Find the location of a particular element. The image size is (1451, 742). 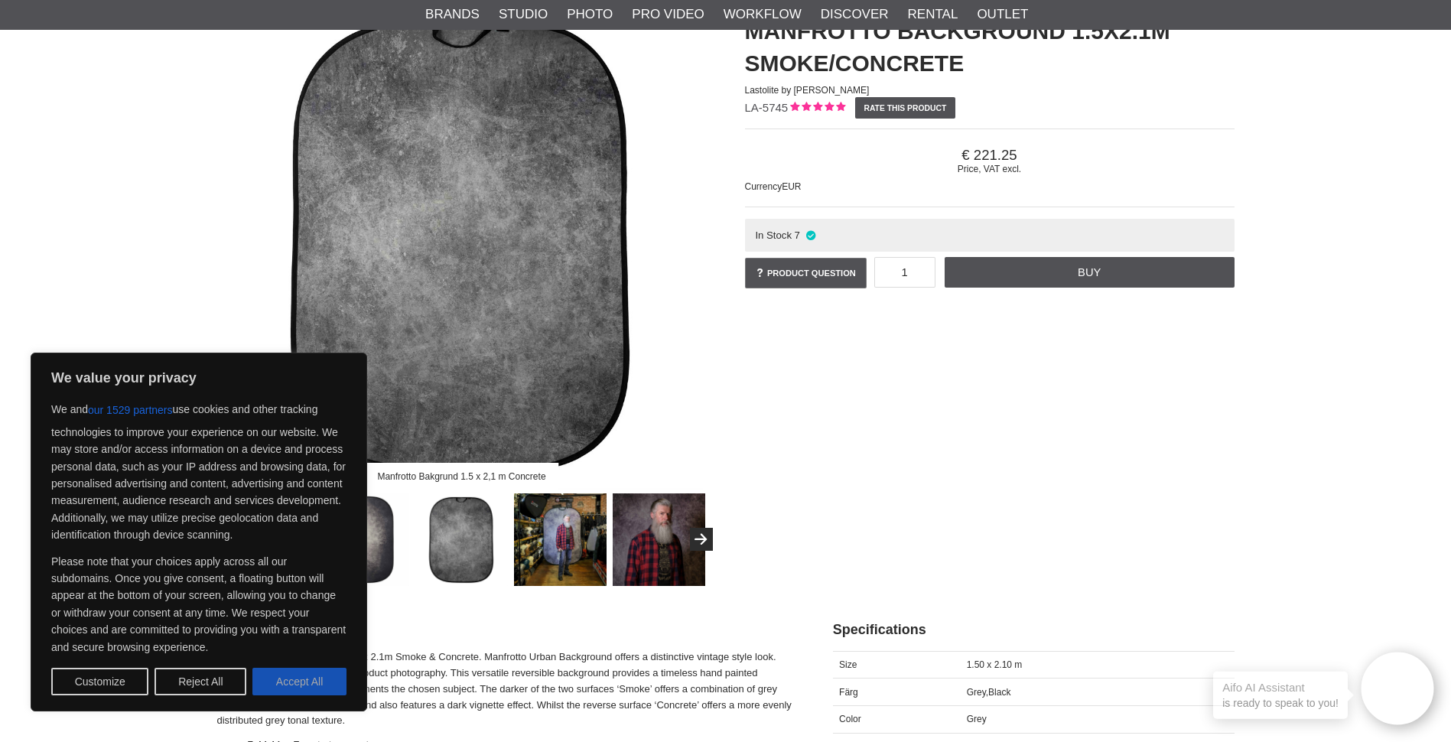

div: Customer rating: 5.00 is located at coordinates (816, 108).